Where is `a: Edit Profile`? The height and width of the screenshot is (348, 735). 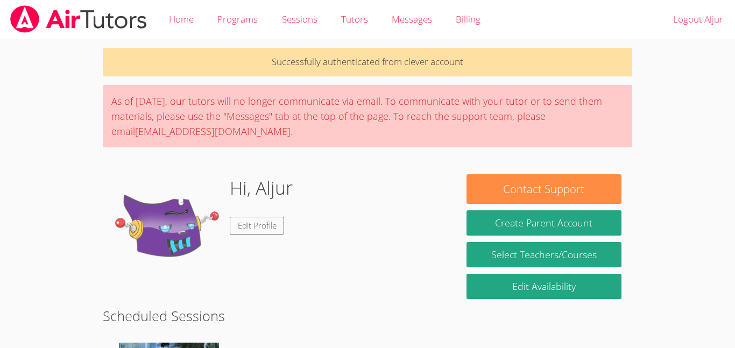 a: Edit Profile is located at coordinates (257, 226).